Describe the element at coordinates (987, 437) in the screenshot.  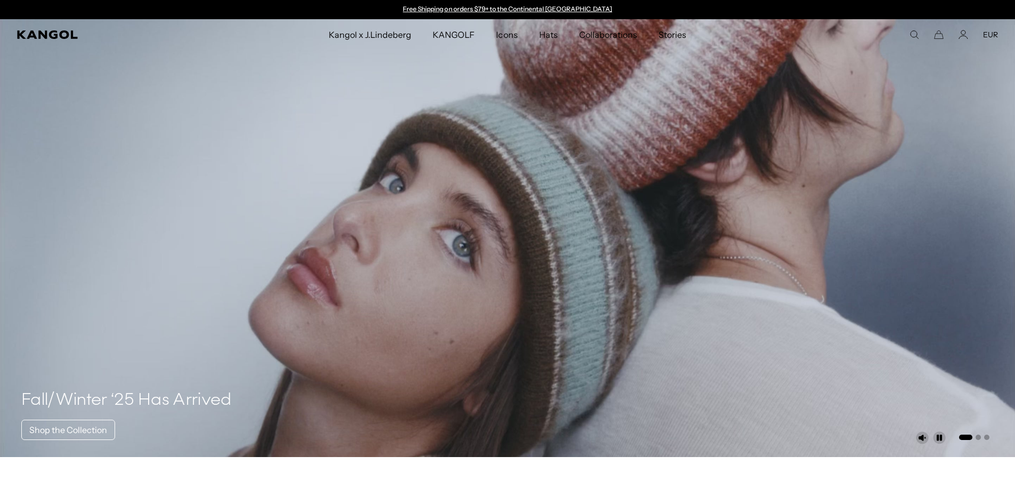
I see `button: Go to slide 3` at that location.